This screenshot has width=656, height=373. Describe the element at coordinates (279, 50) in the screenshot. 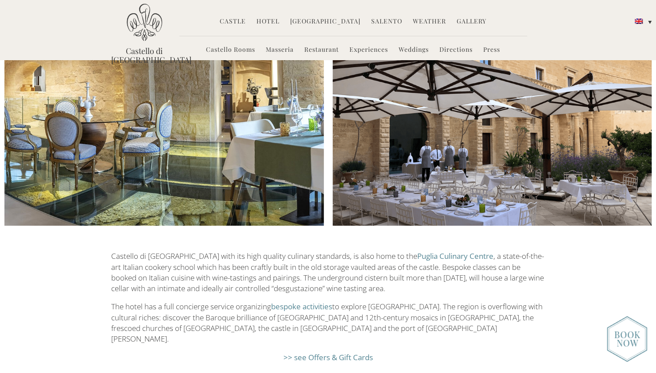

I see `a: Masseria` at that location.